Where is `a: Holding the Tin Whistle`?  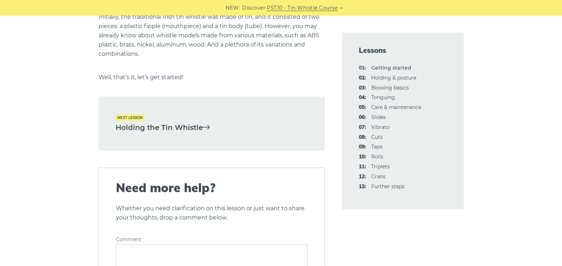 a: Holding the Tin Whistle is located at coordinates (212, 127).